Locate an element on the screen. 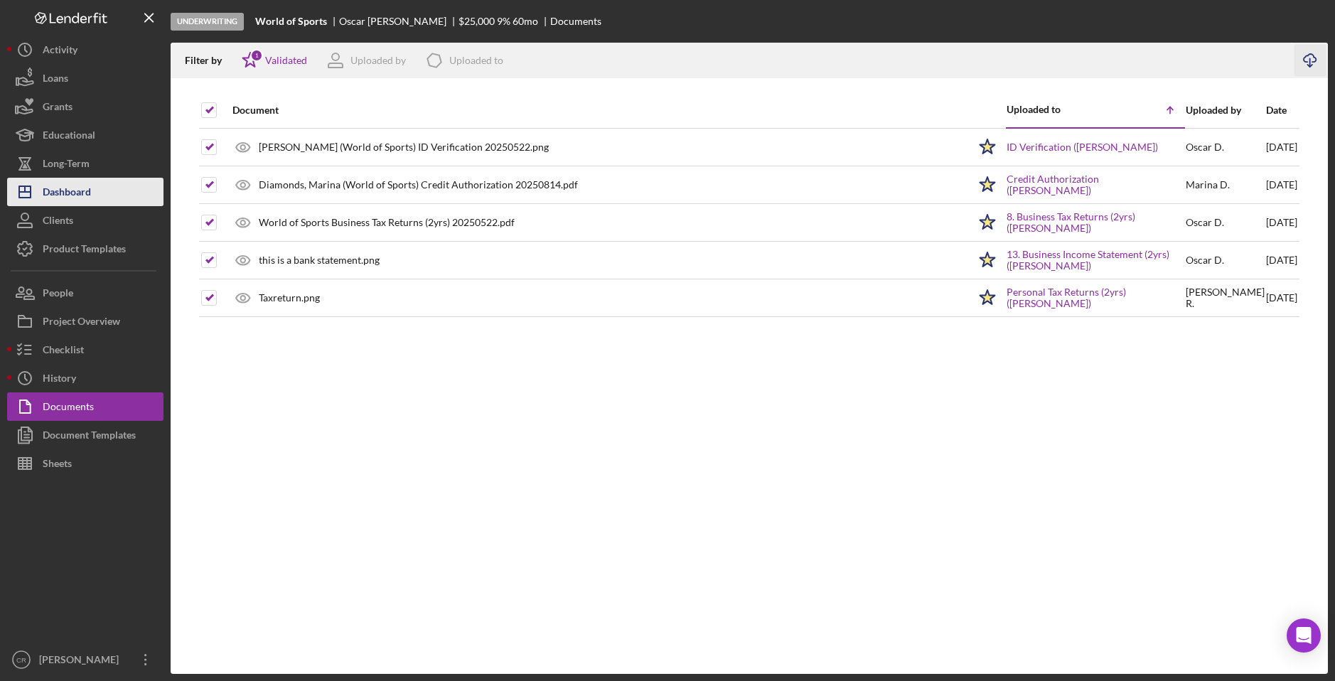 The width and height of the screenshot is (1335, 681). div: Open Intercom Messenger is located at coordinates (1303, 635).